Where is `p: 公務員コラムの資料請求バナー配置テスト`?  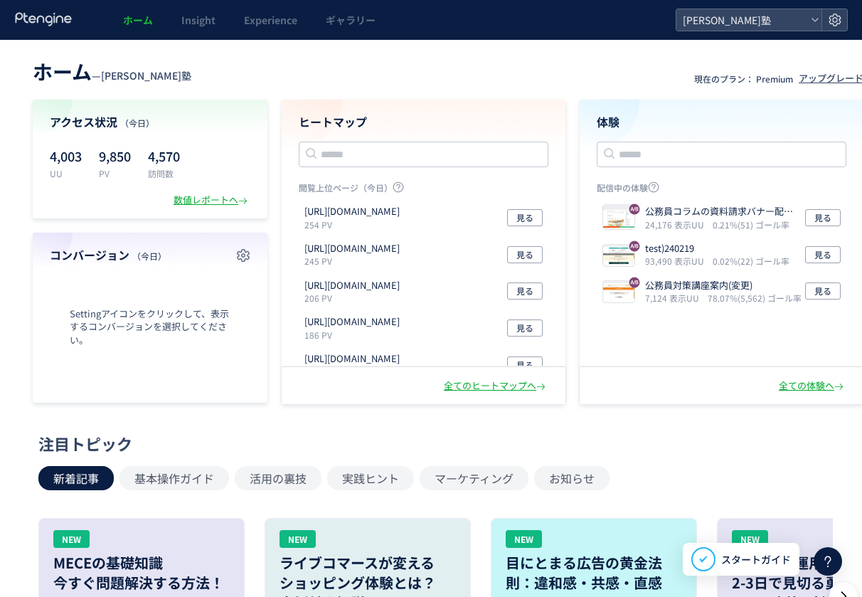 p: 公務員コラムの資料請求バナー配置テスト is located at coordinates (722, 211).